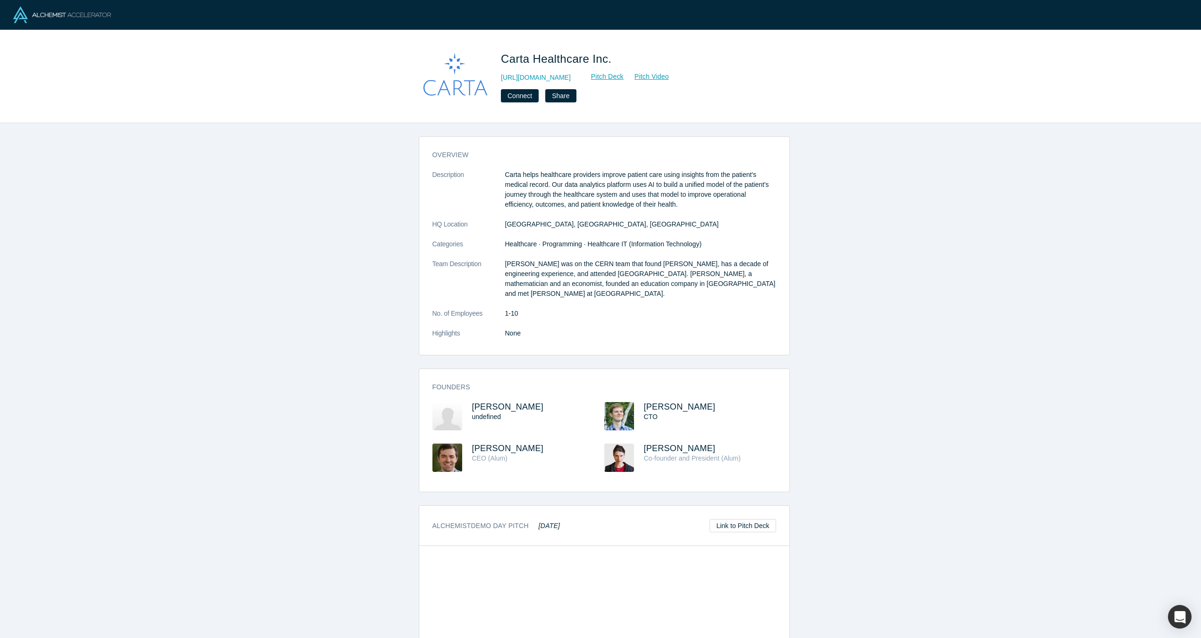 Image resolution: width=1201 pixels, height=638 pixels. Describe the element at coordinates (447, 458) in the screenshot. I see `img: Matt Hollingsworth's Profile Image` at that location.